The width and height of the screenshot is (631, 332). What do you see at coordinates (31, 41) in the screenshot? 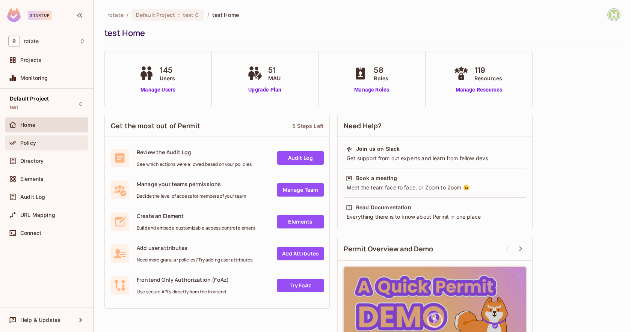
I see `span: Workspace: rotate` at bounding box center [31, 41].